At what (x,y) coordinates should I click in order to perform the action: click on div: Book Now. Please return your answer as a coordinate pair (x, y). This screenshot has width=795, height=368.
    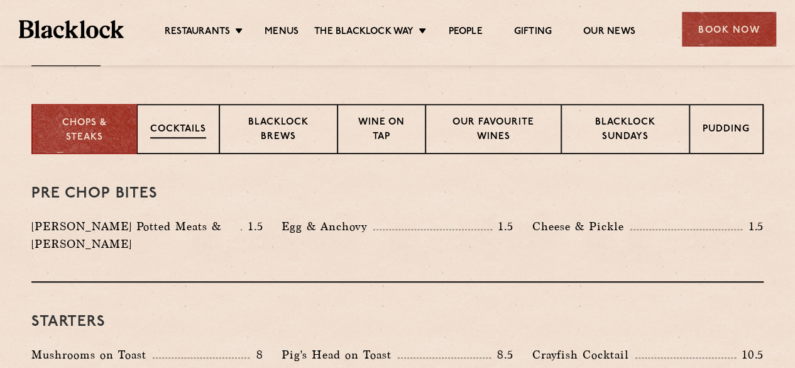
    Looking at the image, I should click on (729, 29).